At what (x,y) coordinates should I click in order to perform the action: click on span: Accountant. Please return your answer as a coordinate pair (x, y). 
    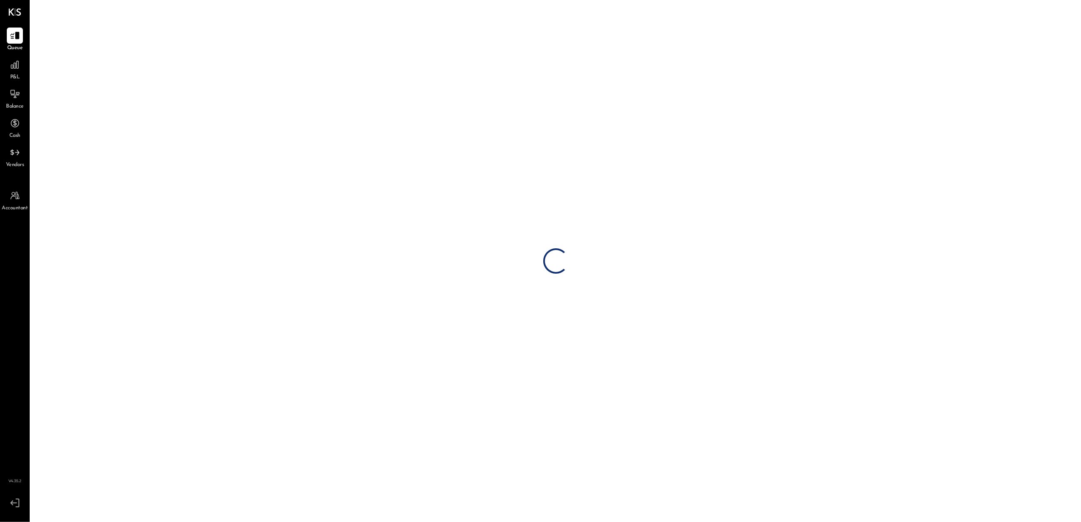
    Looking at the image, I should click on (15, 209).